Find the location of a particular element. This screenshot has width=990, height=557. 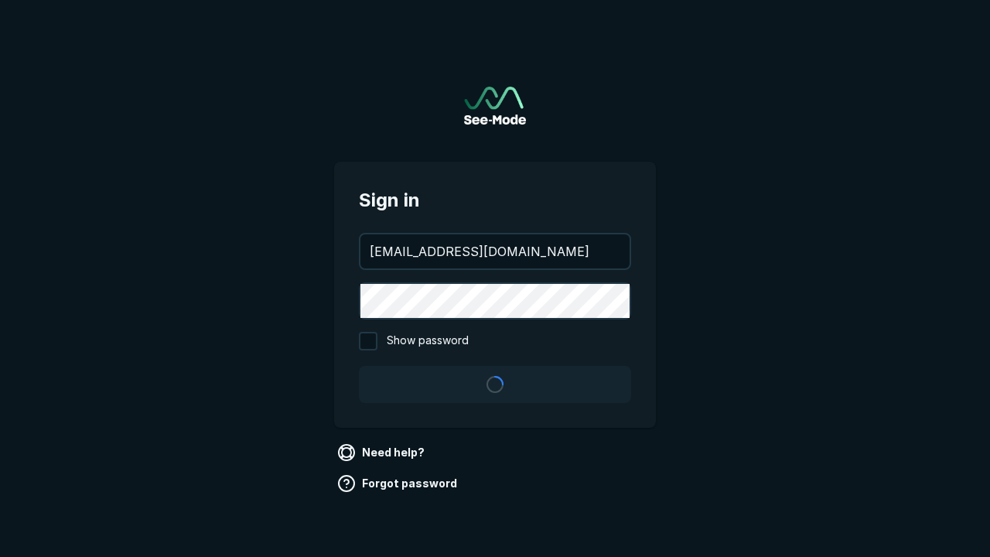

a: Need help? is located at coordinates (382, 452).